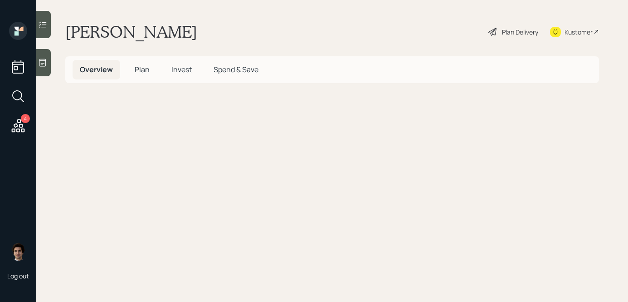 The height and width of the screenshot is (302, 628). I want to click on span: Overview, so click(96, 69).